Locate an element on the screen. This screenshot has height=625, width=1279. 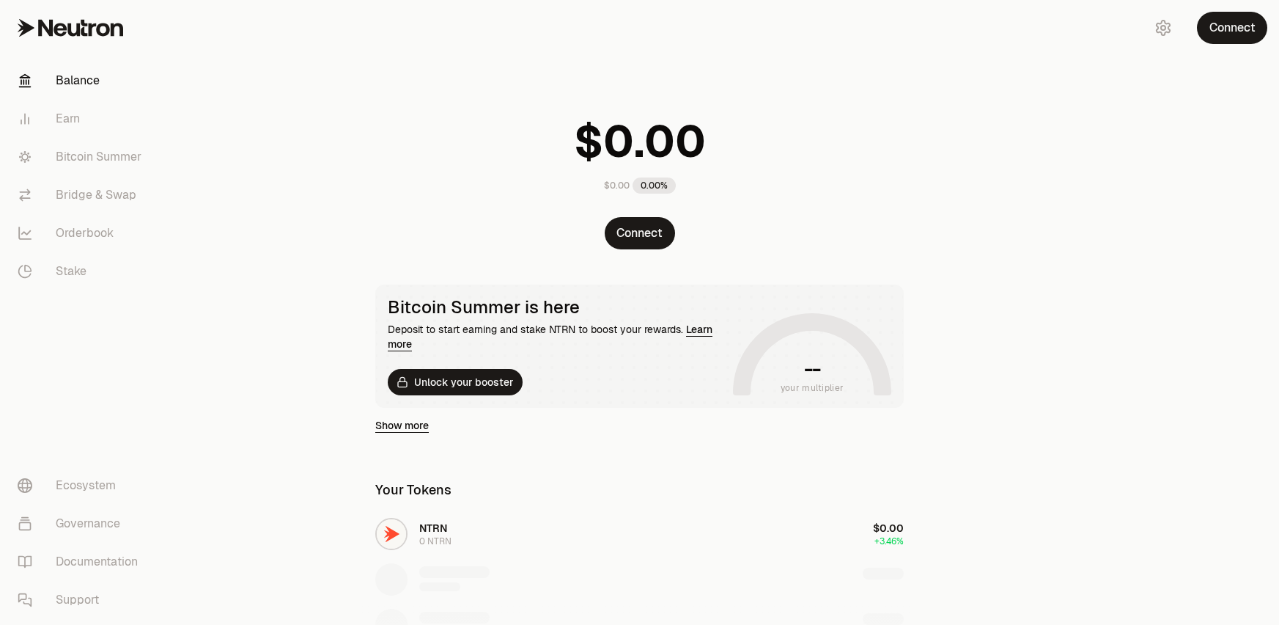
div: Deposit to start earning and stake NTRN to boost your rewards. is located at coordinates (557, 336).